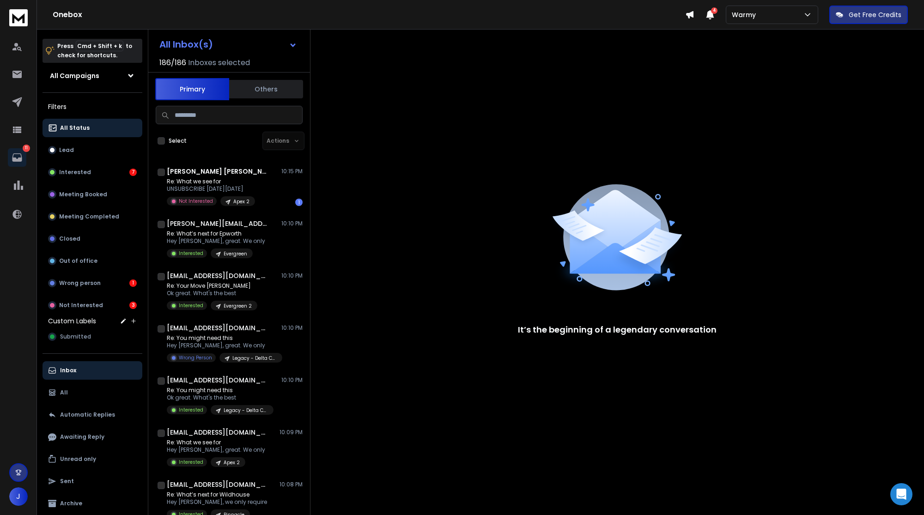 The image size is (924, 515). Describe the element at coordinates (714, 11) in the screenshot. I see `span: 4` at that location.